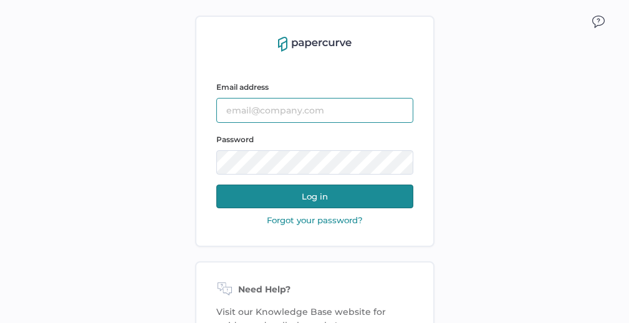 This screenshot has width=629, height=323. Describe the element at coordinates (225, 290) in the screenshot. I see `img: need-help-icon.d526b9f7.svg` at that location.